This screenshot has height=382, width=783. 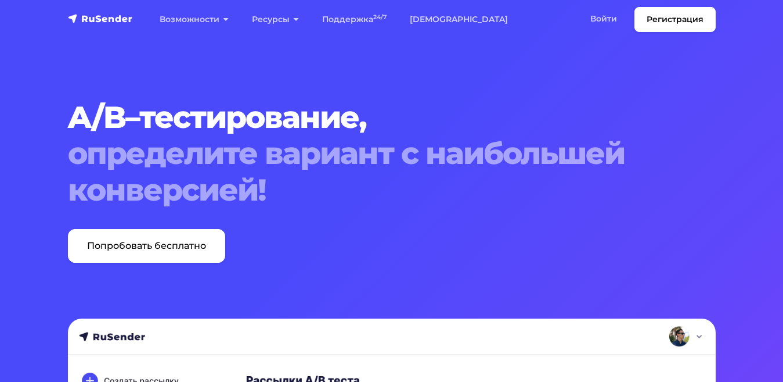 I want to click on a: Ресурсы, so click(x=275, y=19).